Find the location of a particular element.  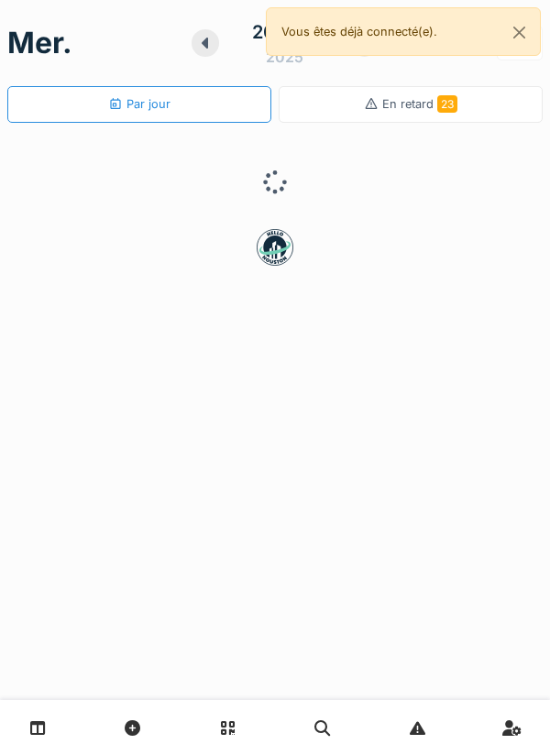

div: Par jour is located at coordinates (139, 104).